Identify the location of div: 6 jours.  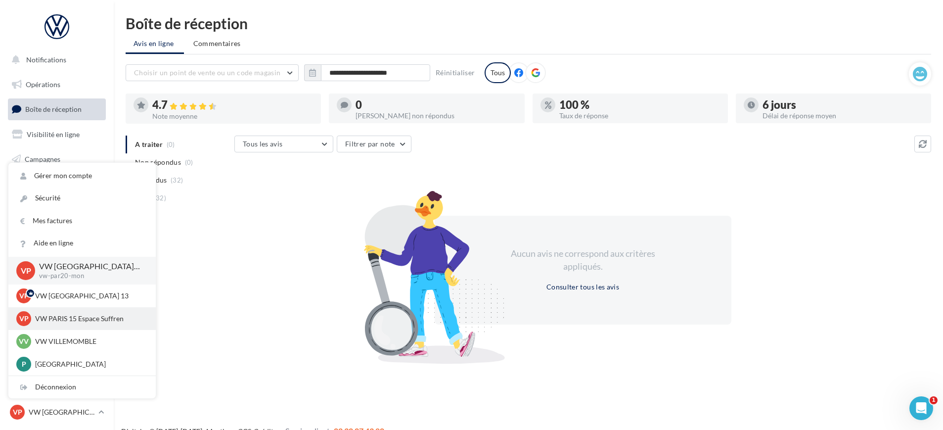
(843, 105).